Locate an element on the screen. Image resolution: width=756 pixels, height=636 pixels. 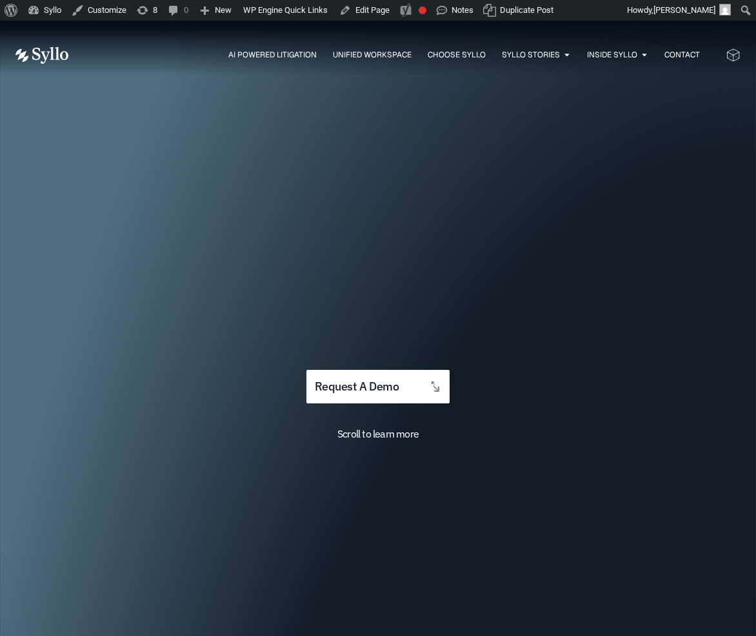
span: AI Powered Litigation is located at coordinates (272, 55).